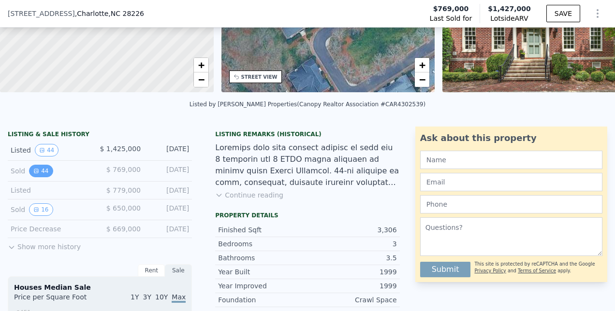 The height and width of the screenshot is (311, 615). Describe the element at coordinates (178, 271) in the screenshot. I see `div: Sale` at that location.